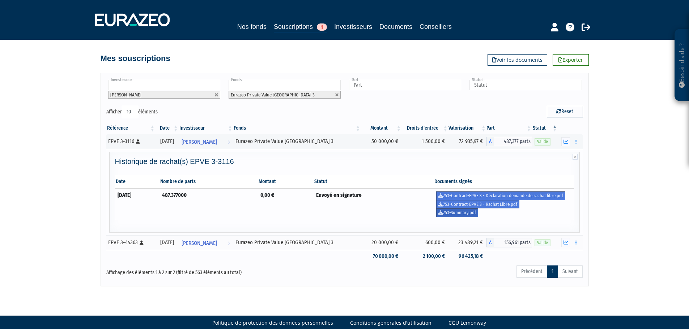 The image size is (689, 329). I want to click on a: 753-Contract-EPVE 3 - Déclaration demande de rachat libre.pdf, so click(500, 196).